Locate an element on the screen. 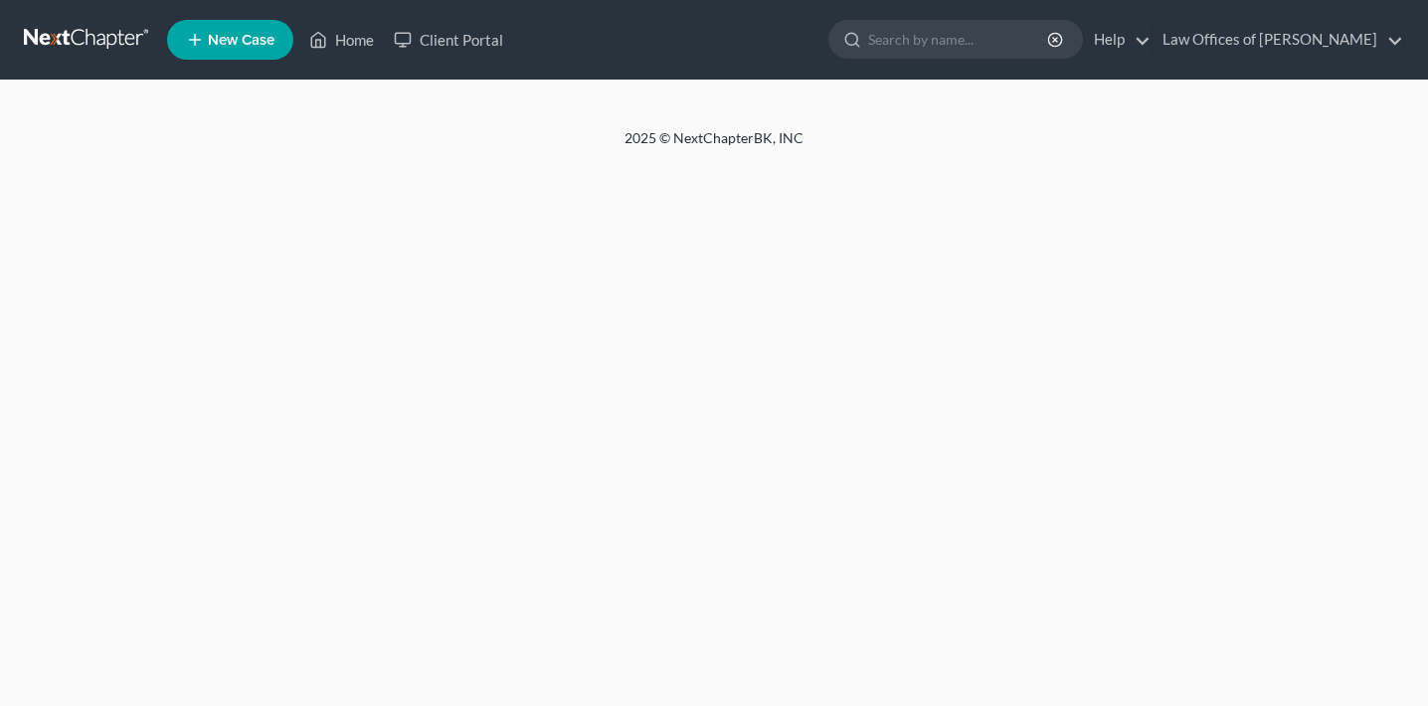  span: New Case is located at coordinates (241, 40).